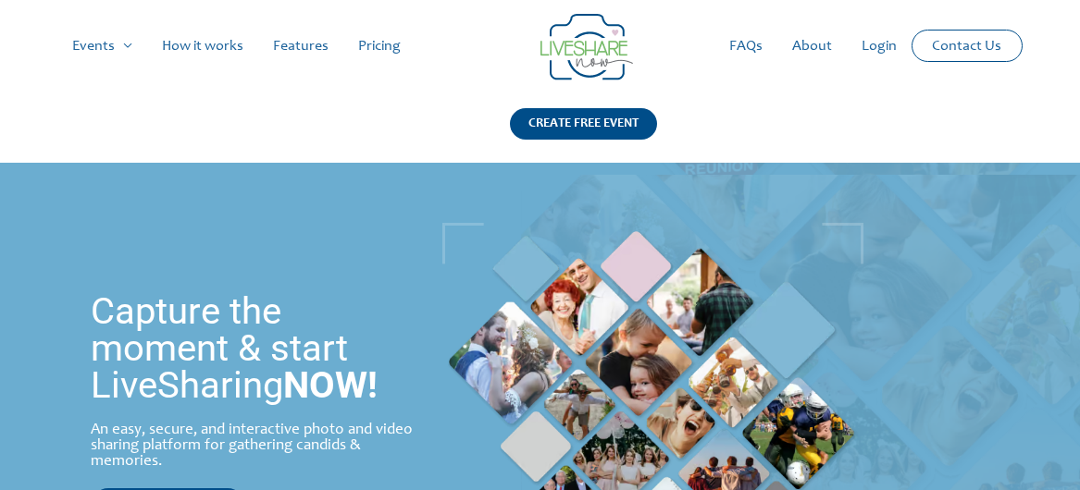  What do you see at coordinates (811, 46) in the screenshot?
I see `a: About` at bounding box center [811, 46].